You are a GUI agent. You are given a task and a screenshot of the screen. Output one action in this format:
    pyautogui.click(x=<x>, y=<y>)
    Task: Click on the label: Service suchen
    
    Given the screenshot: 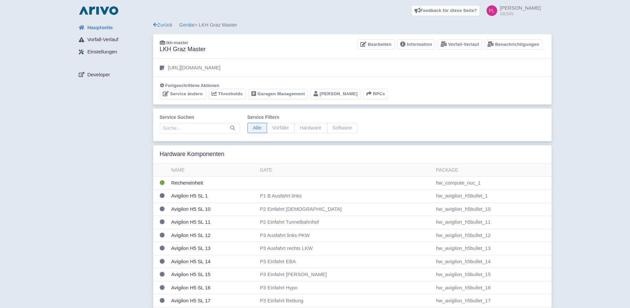 What is the action you would take?
    pyautogui.click(x=199, y=117)
    